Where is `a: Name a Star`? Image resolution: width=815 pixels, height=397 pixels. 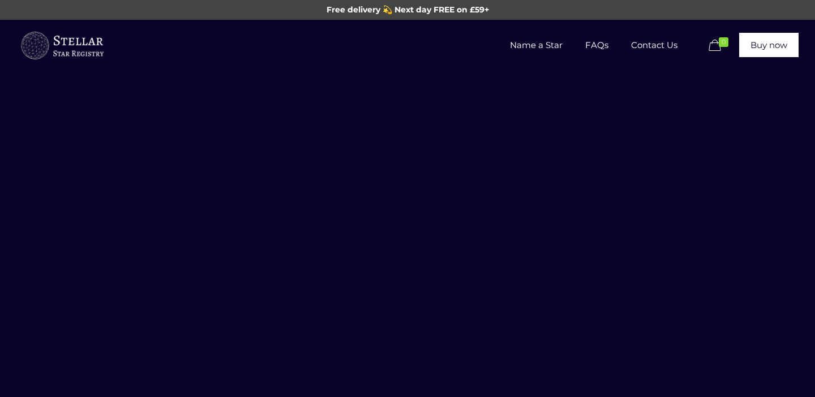
a: Name a Star is located at coordinates (536, 45).